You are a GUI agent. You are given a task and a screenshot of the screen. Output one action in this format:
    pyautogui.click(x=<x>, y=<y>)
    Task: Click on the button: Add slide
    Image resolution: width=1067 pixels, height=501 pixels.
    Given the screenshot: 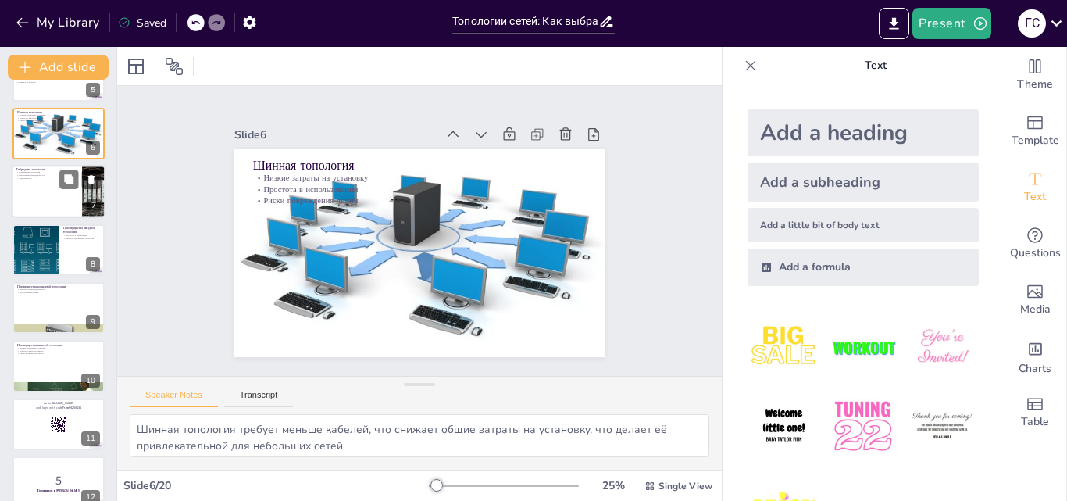 What is the action you would take?
    pyautogui.click(x=58, y=67)
    